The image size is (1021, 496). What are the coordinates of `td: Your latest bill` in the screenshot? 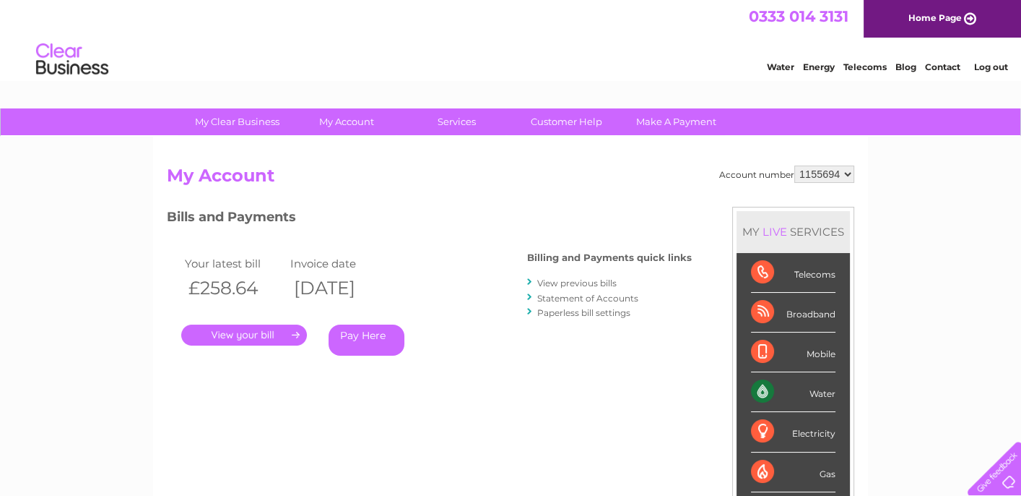 It's located at (234, 263).